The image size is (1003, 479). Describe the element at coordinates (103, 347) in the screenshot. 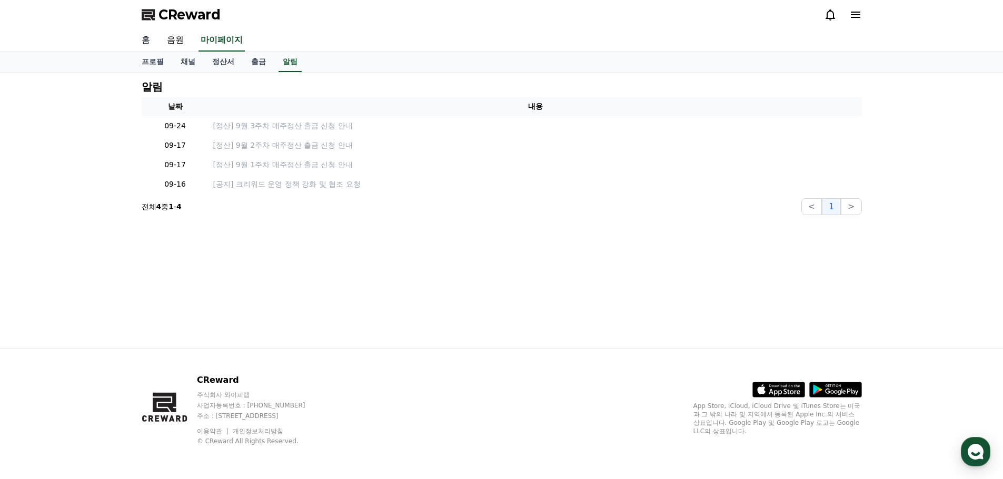

I see `a: 대화` at that location.